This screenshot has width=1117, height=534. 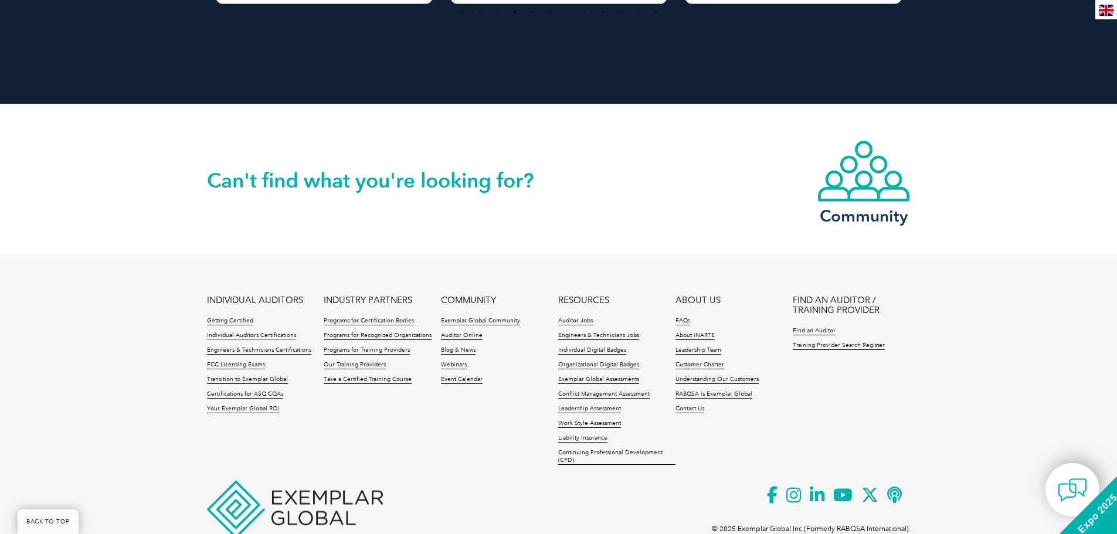 What do you see at coordinates (454, 365) in the screenshot?
I see `a: Webinars` at bounding box center [454, 365].